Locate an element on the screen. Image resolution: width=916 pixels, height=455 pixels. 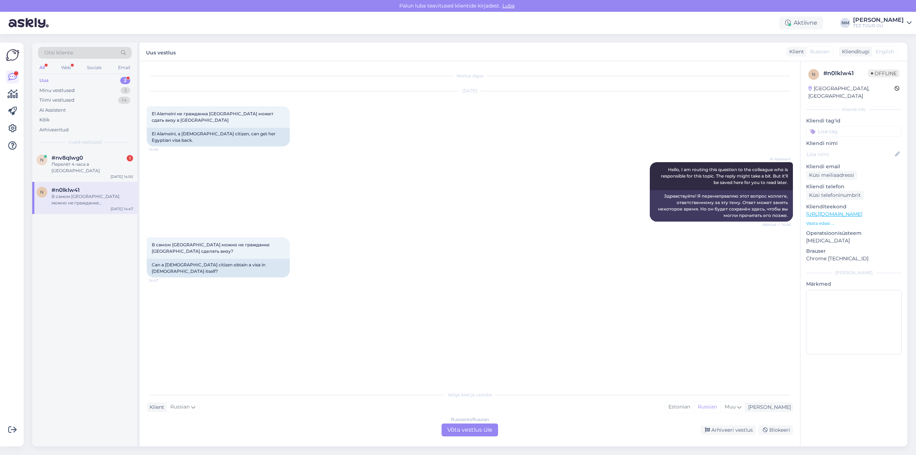
div: Aktiivne is located at coordinates (801, 23).